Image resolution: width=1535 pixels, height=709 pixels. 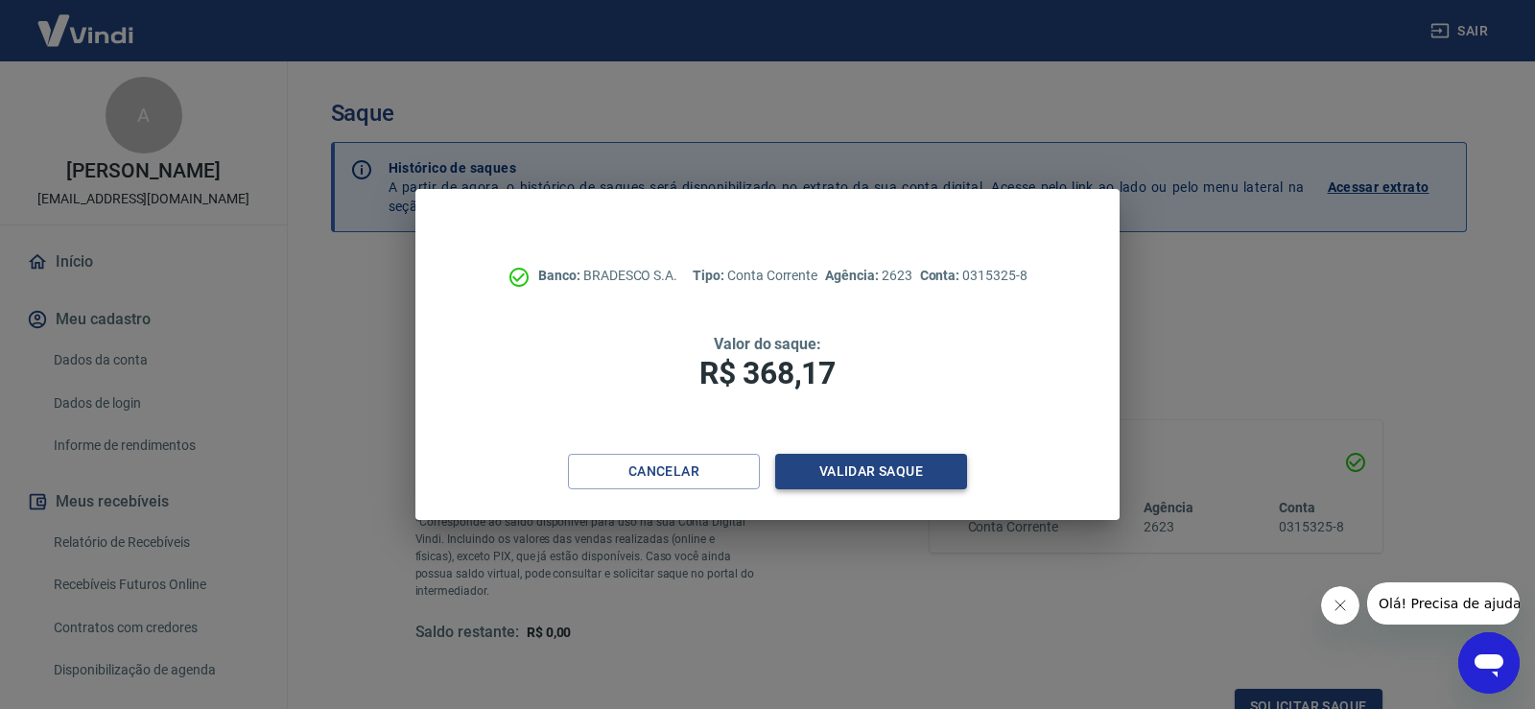 What do you see at coordinates (767, 373) in the screenshot?
I see `span: R$ 368,17` at bounding box center [767, 373].